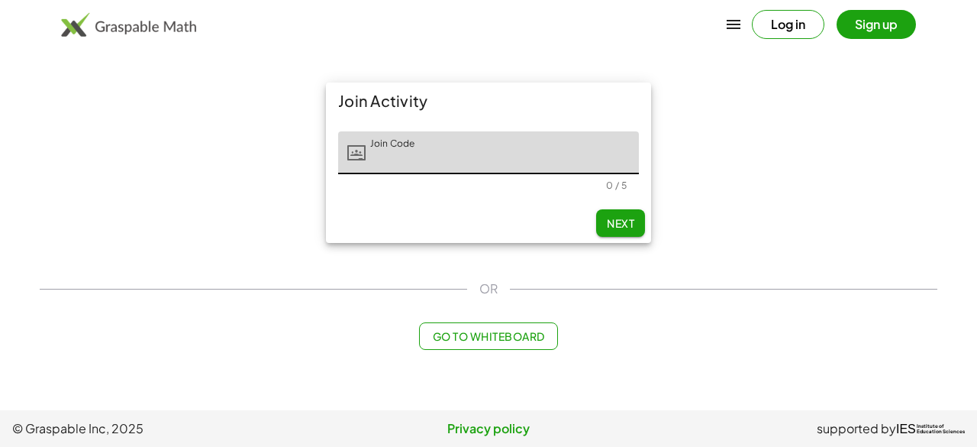 This screenshot has height=447, width=977. What do you see at coordinates (621, 223) in the screenshot?
I see `button: Next` at bounding box center [621, 223].